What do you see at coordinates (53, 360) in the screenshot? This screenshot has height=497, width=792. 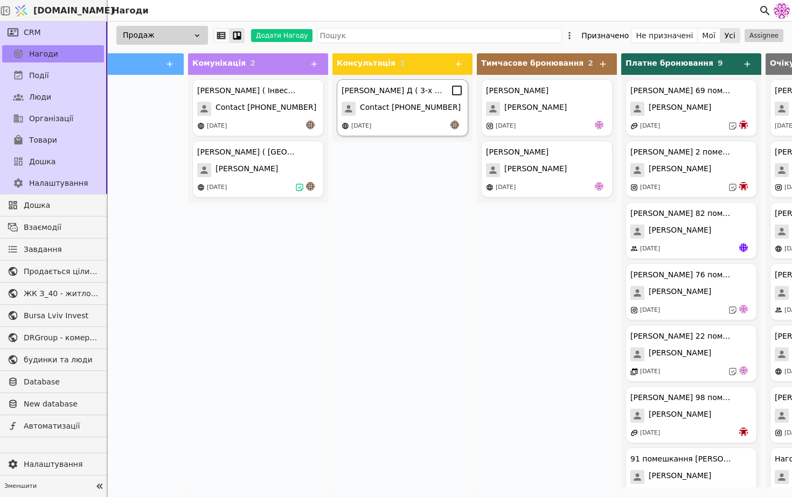 I see `a: будинки та люди` at bounding box center [53, 360].